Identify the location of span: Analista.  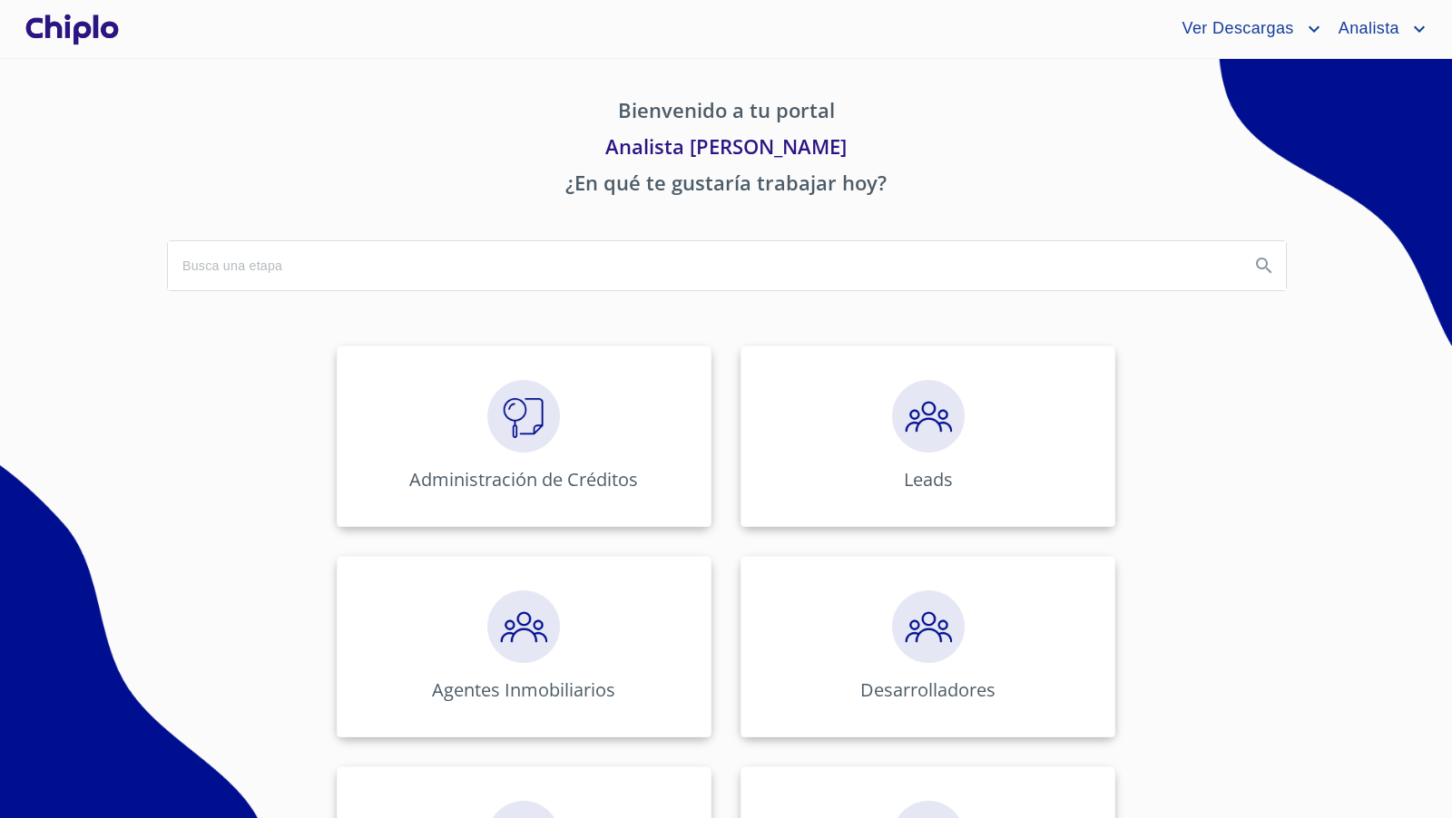
(1366, 29).